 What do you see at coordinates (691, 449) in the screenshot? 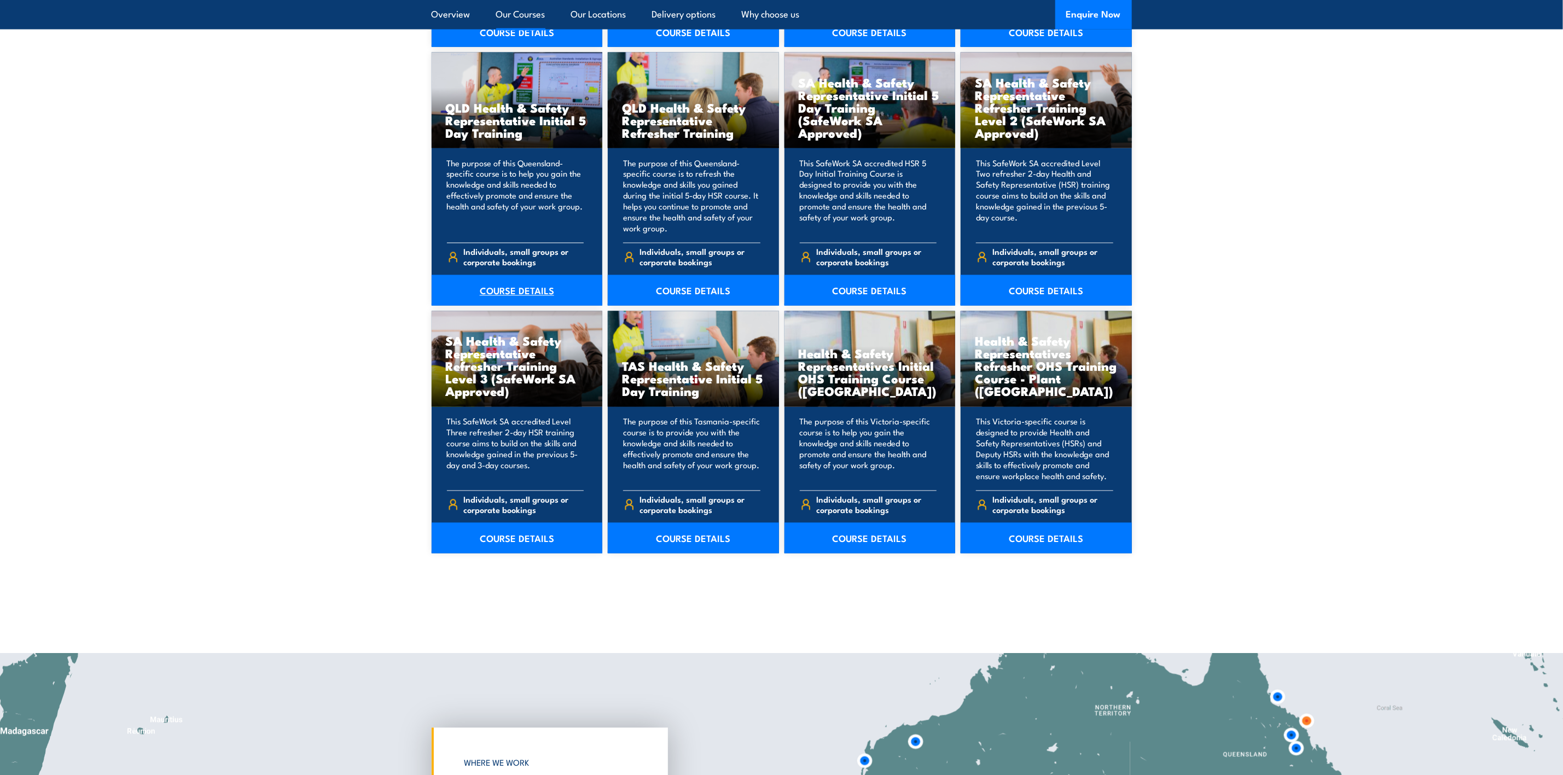
I see `p: The purpose of this Tasmania-specific course is to provide you with the knowledge and skills need...` at bounding box center [691, 449].